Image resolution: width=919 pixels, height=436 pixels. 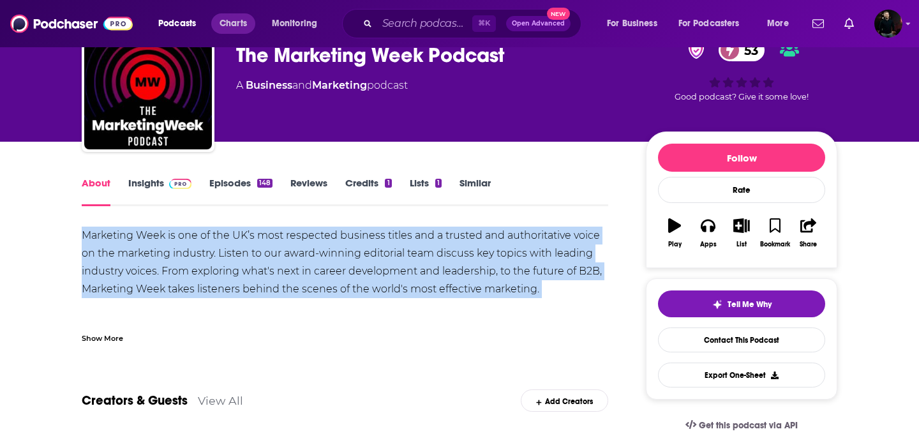 What do you see at coordinates (774, 233) in the screenshot?
I see `button: Bookmark` at bounding box center [774, 233].